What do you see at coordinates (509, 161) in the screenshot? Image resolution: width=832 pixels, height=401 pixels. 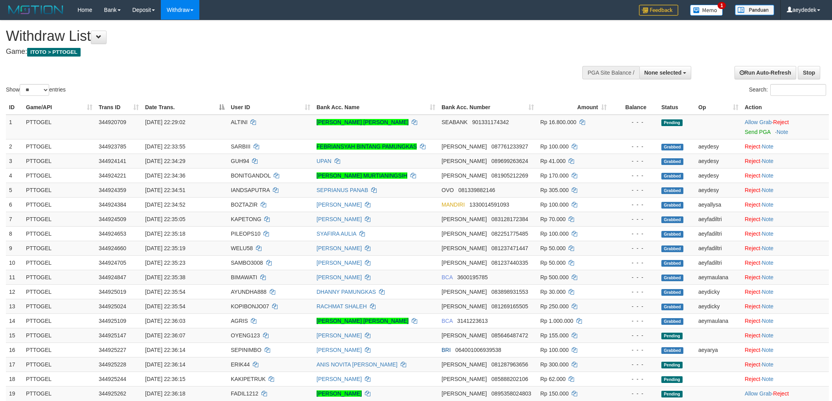 I see `span: Copy 089699263624 to clipboard` at bounding box center [509, 161].